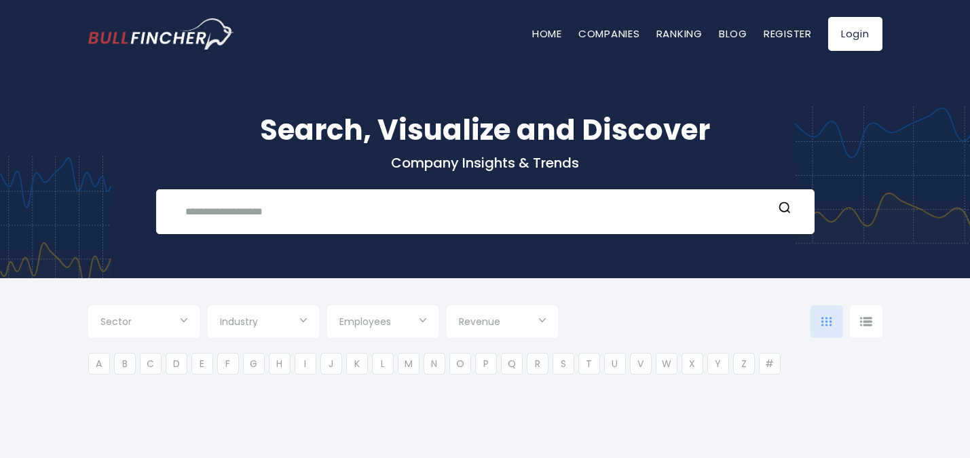  Describe the element at coordinates (151, 364) in the screenshot. I see `li: C` at that location.